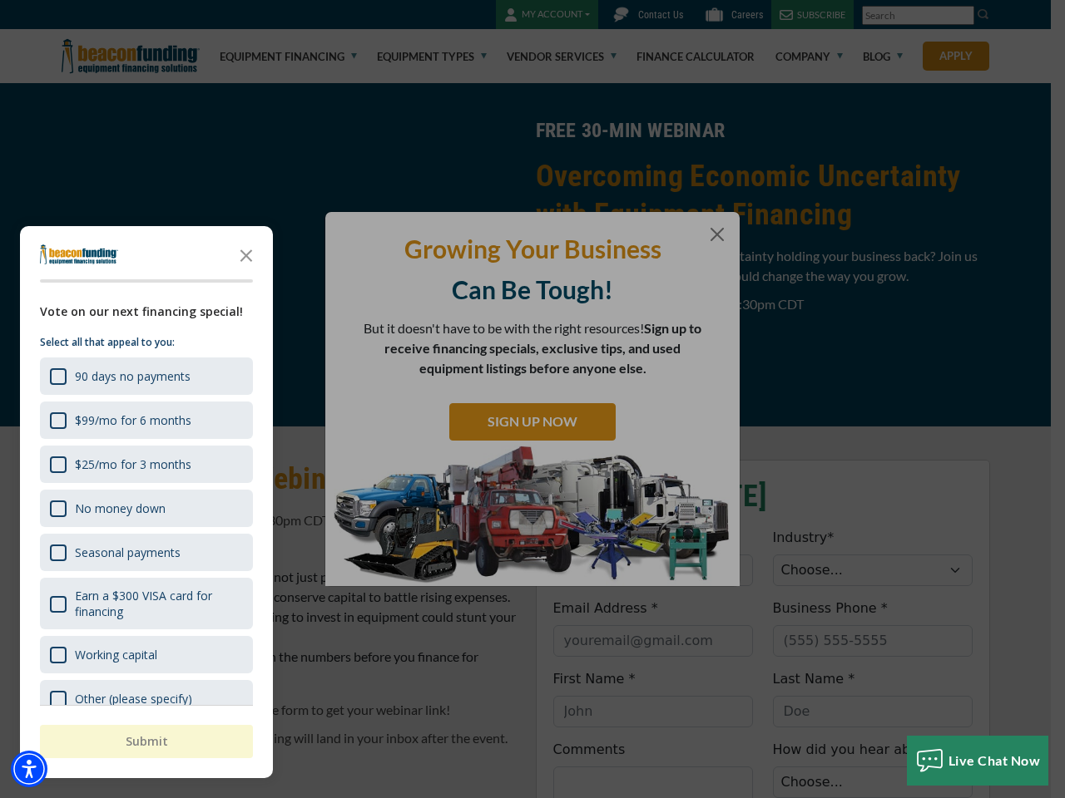  I want to click on button: Close the survey, so click(246, 254).